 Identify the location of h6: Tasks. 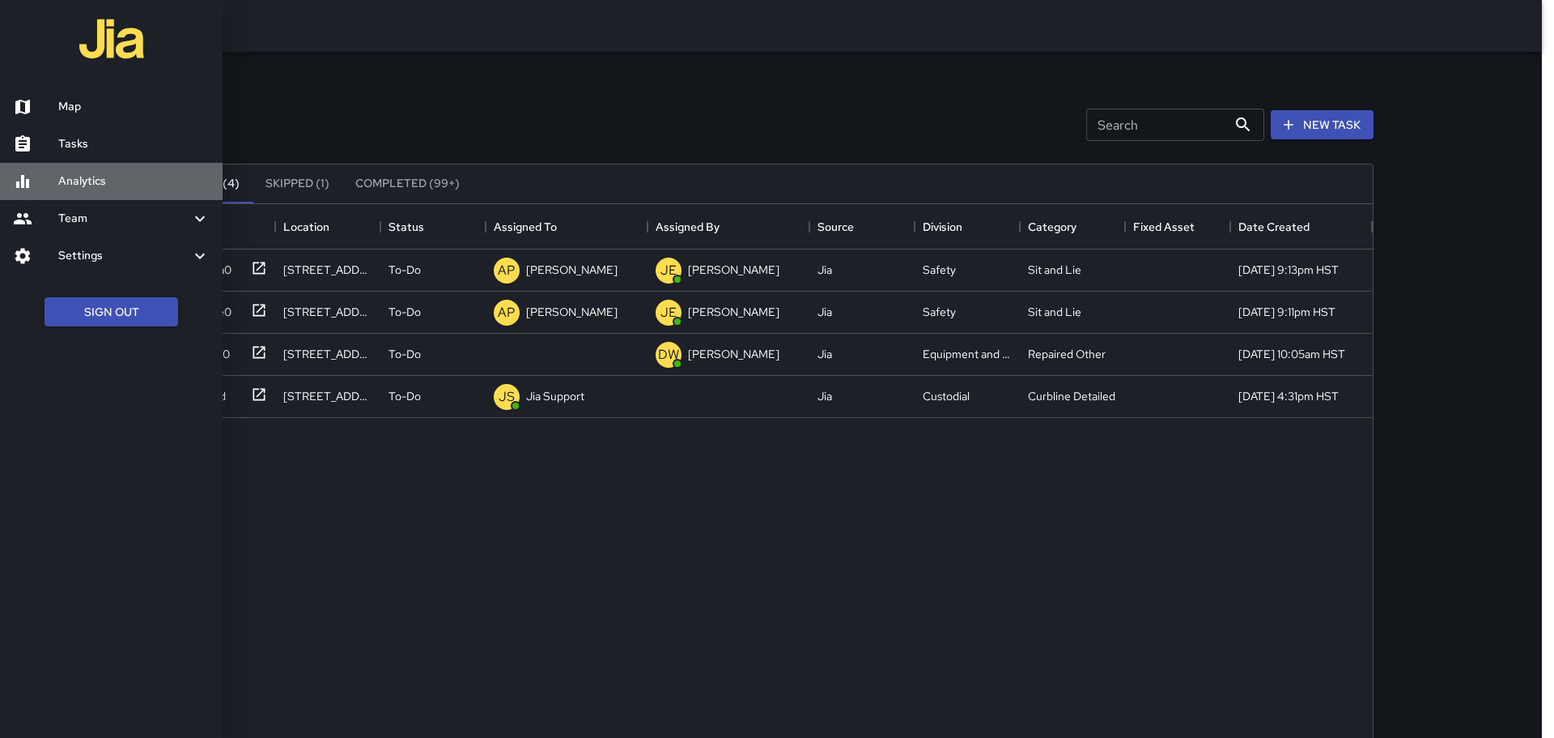
(134, 144).